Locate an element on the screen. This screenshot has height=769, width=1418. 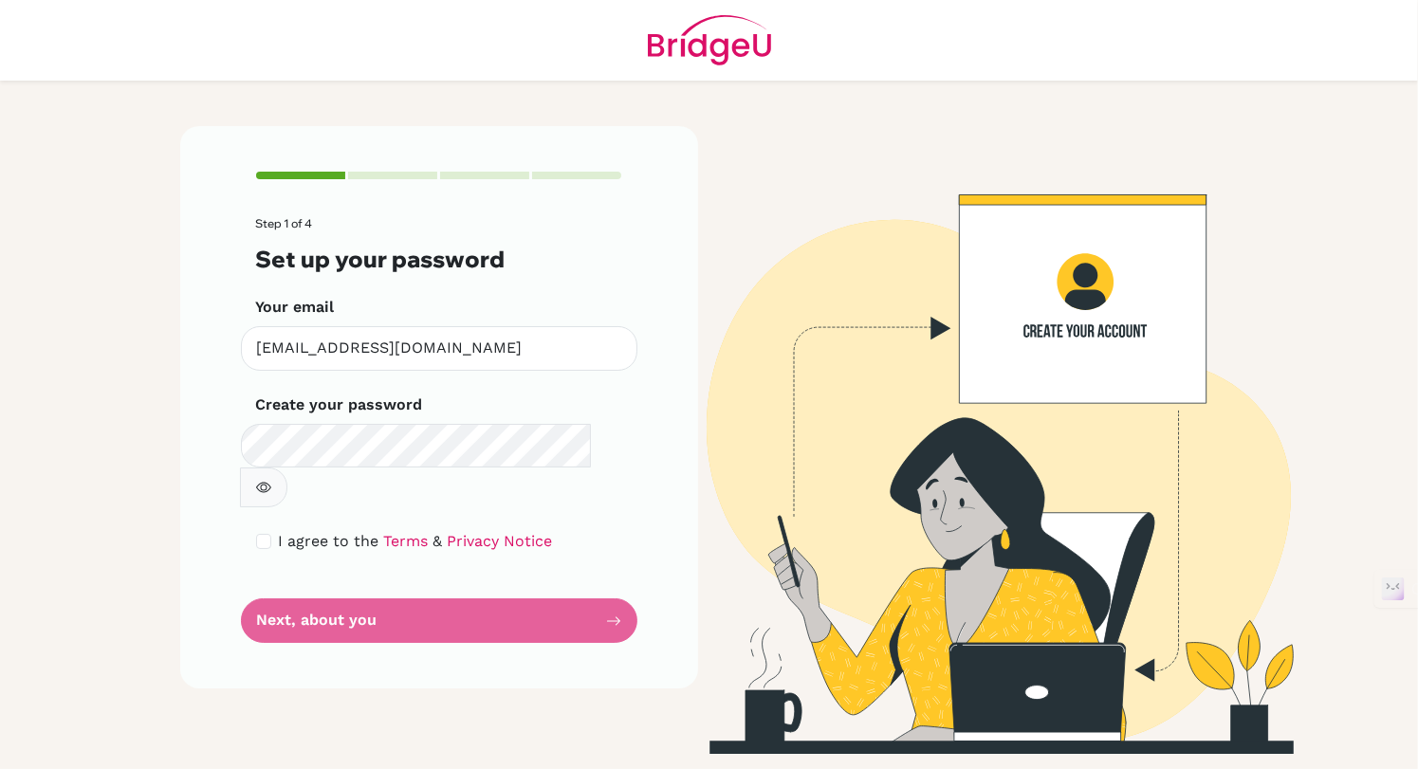
span: Step 1 of 4 is located at coordinates (284, 223).